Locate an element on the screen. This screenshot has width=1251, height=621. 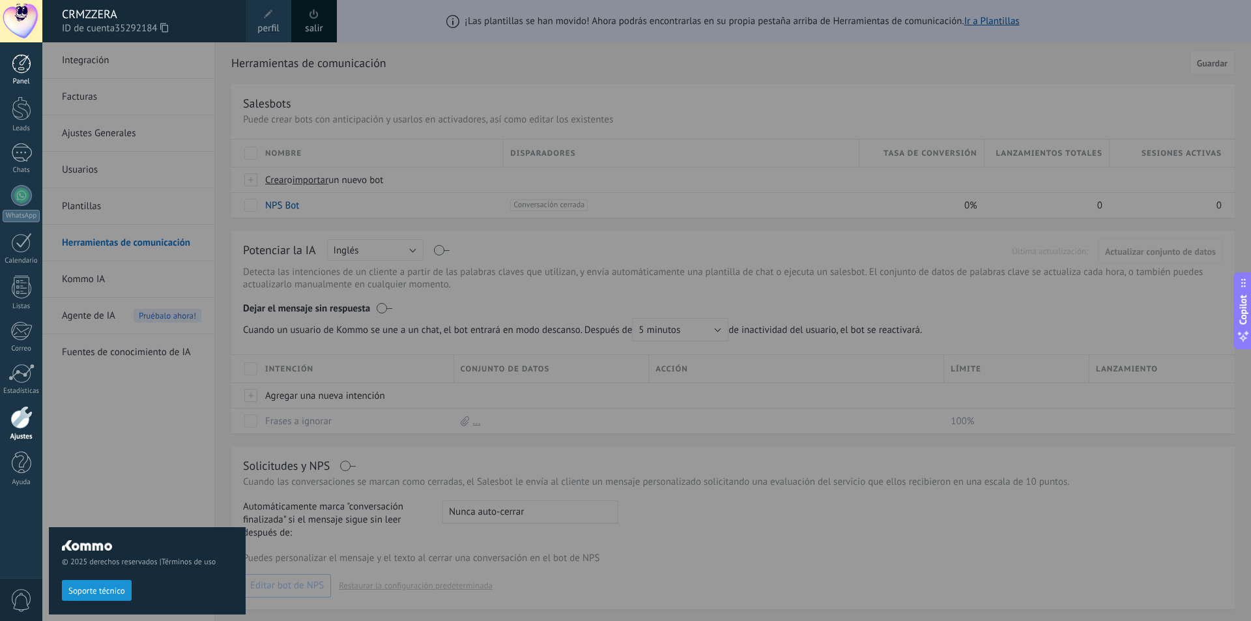
a: Términos de uso is located at coordinates (188, 562).